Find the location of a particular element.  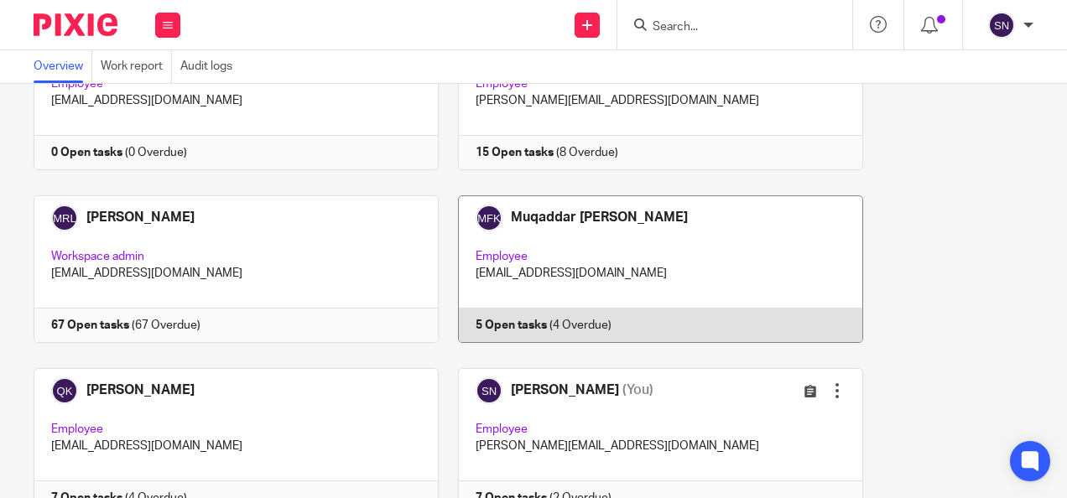

a: Audit logs is located at coordinates (211, 66).